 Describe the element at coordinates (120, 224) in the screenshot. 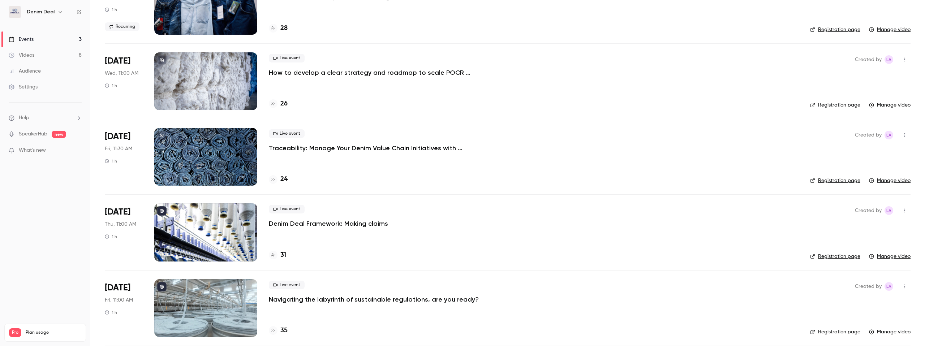

I see `span: Thu, 11:00 AM` at that location.